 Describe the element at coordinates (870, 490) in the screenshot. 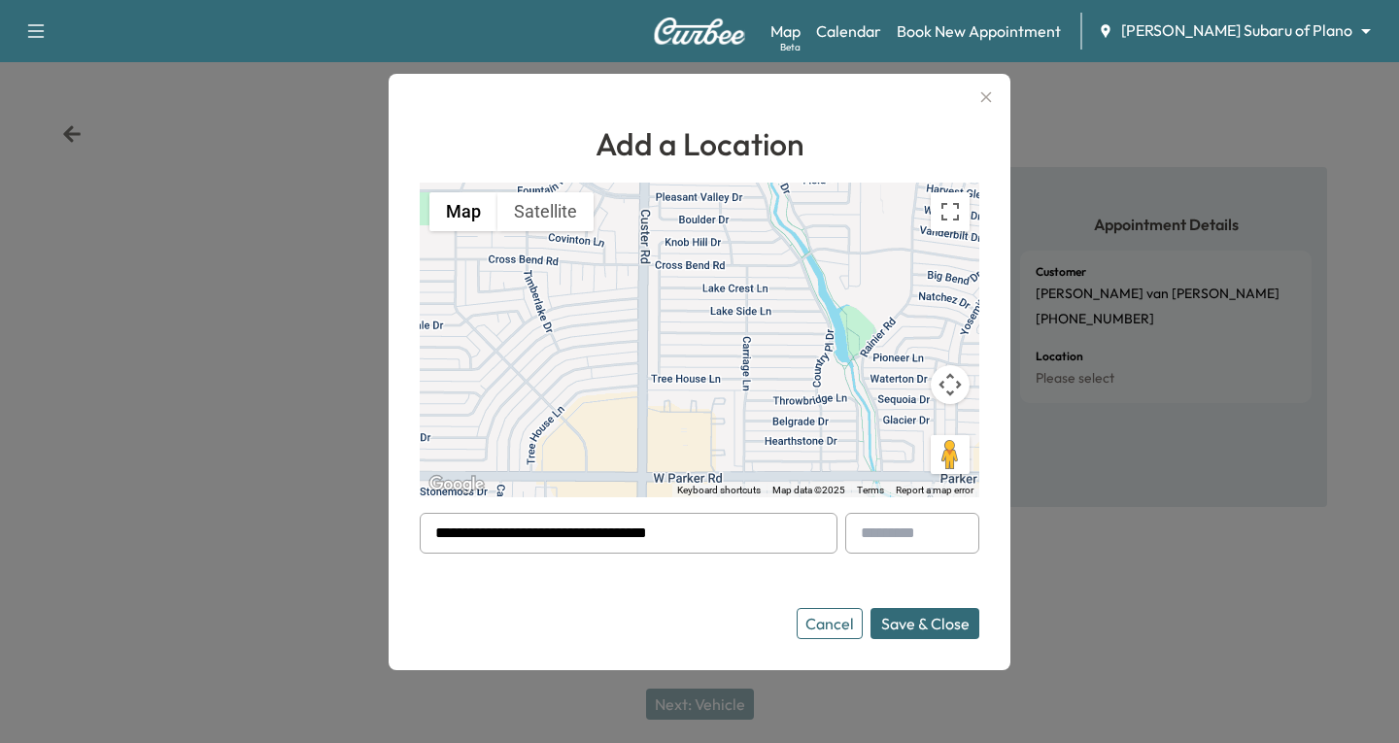

I see `a: Terms` at that location.